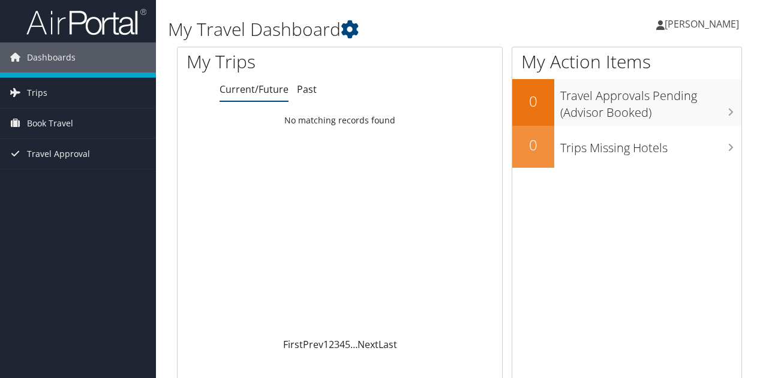 This screenshot has width=763, height=378. Describe the element at coordinates (58, 154) in the screenshot. I see `span: Travel Approval` at that location.